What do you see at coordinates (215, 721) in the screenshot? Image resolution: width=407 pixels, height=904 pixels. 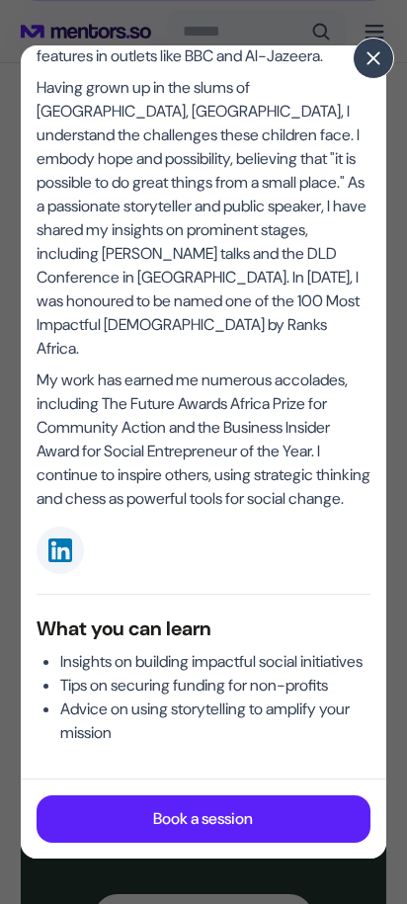 I see `li: Advice on using storytelling to amplify your mission` at bounding box center [215, 721].